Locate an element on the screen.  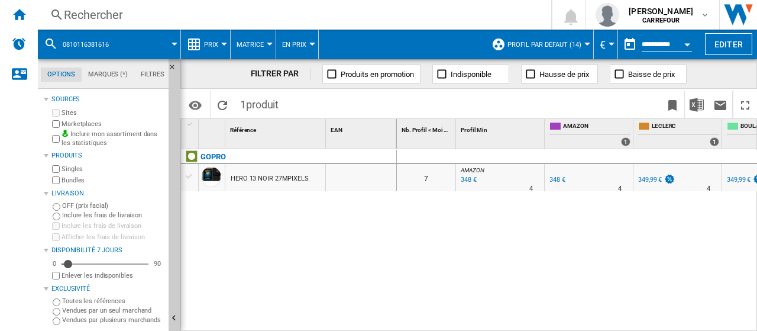
label: Sites is located at coordinates (112, 112).